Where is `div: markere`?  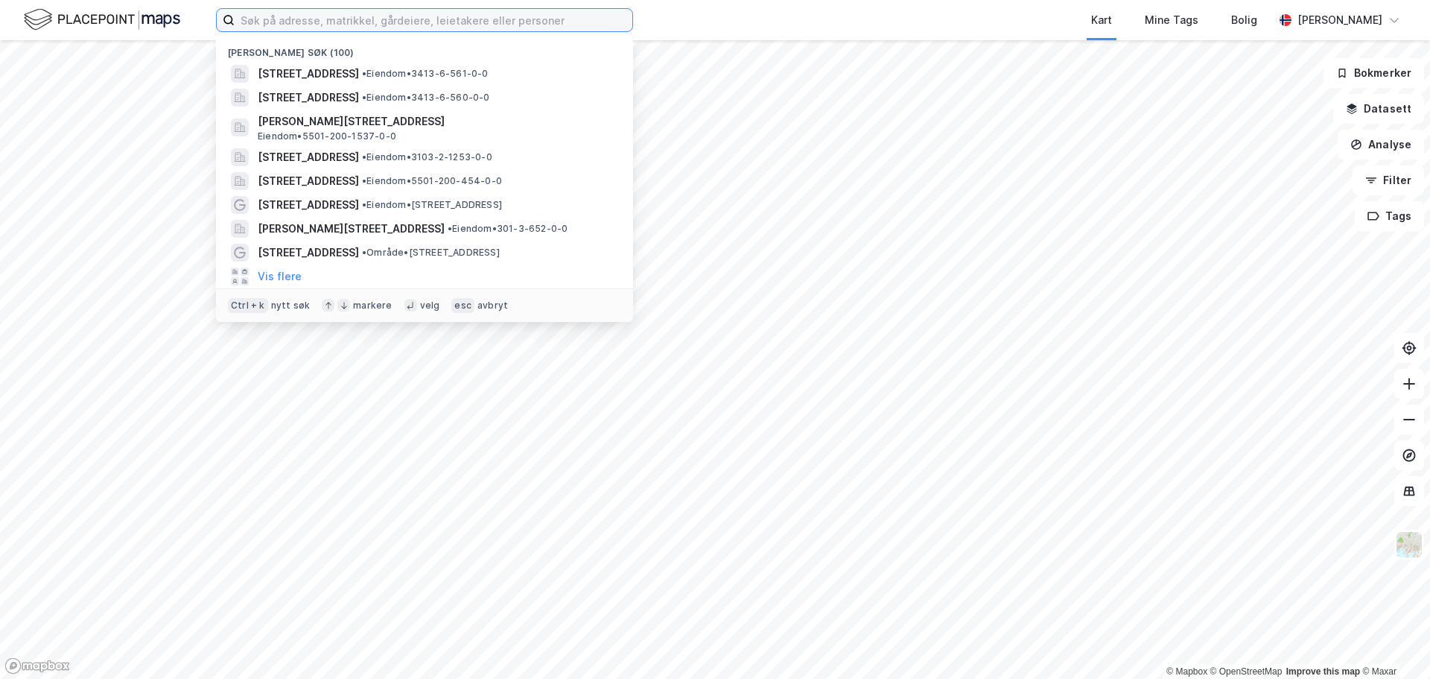
div: markere is located at coordinates (372, 305).